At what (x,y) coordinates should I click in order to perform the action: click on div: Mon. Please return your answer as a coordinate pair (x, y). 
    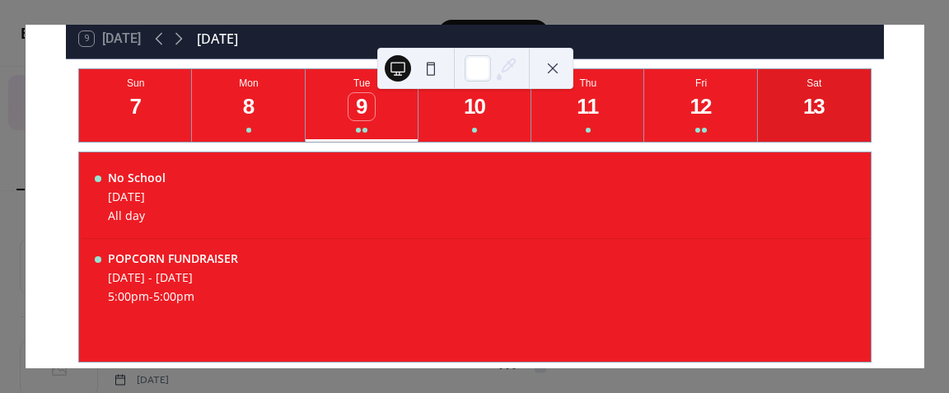
    Looking at the image, I should click on (248, 83).